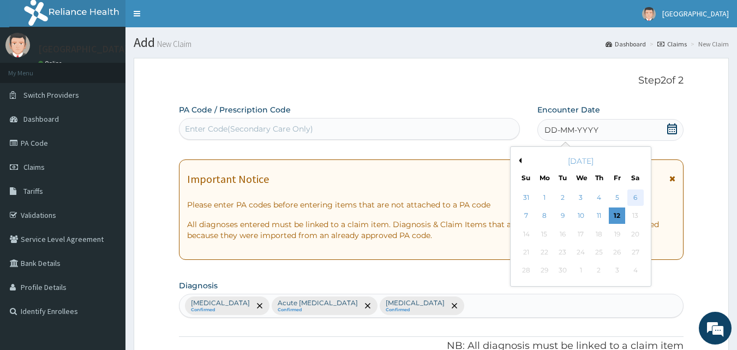  I want to click on p: All diagnoses entered must be linked to a claim item. Diagnosis & Claim Items that are visible bu..., so click(432, 230).